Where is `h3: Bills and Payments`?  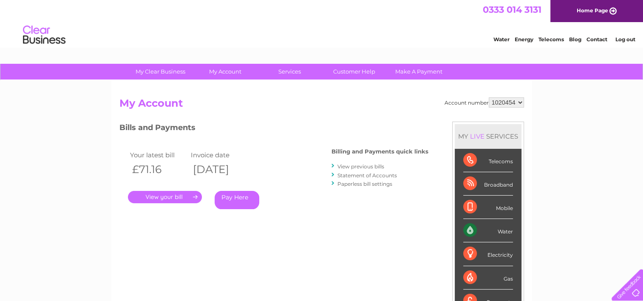
h3: Bills and Payments is located at coordinates (274, 129).